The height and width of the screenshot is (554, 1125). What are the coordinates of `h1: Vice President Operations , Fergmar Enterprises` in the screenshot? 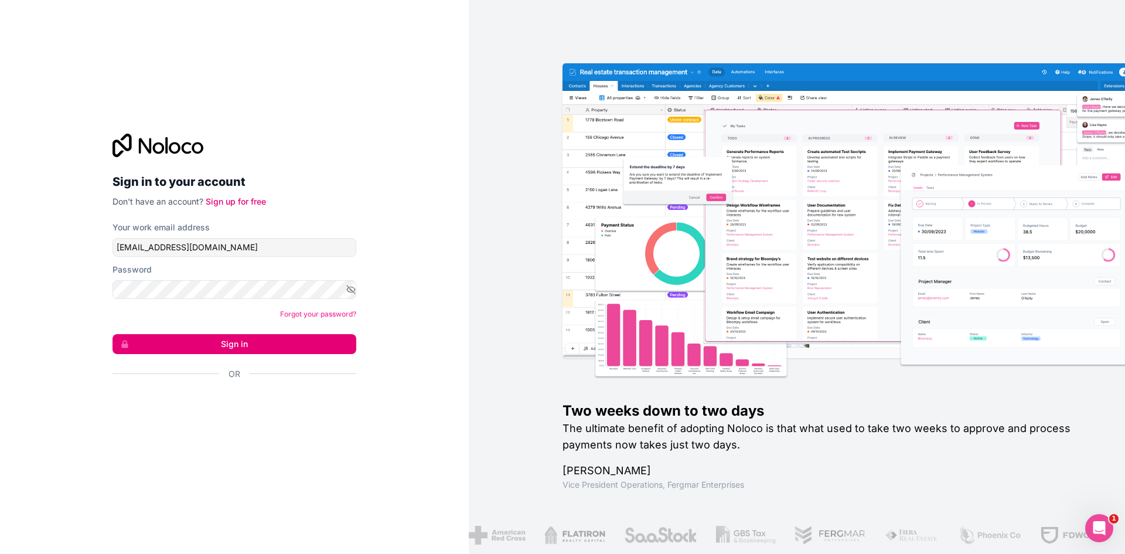 It's located at (825, 485).